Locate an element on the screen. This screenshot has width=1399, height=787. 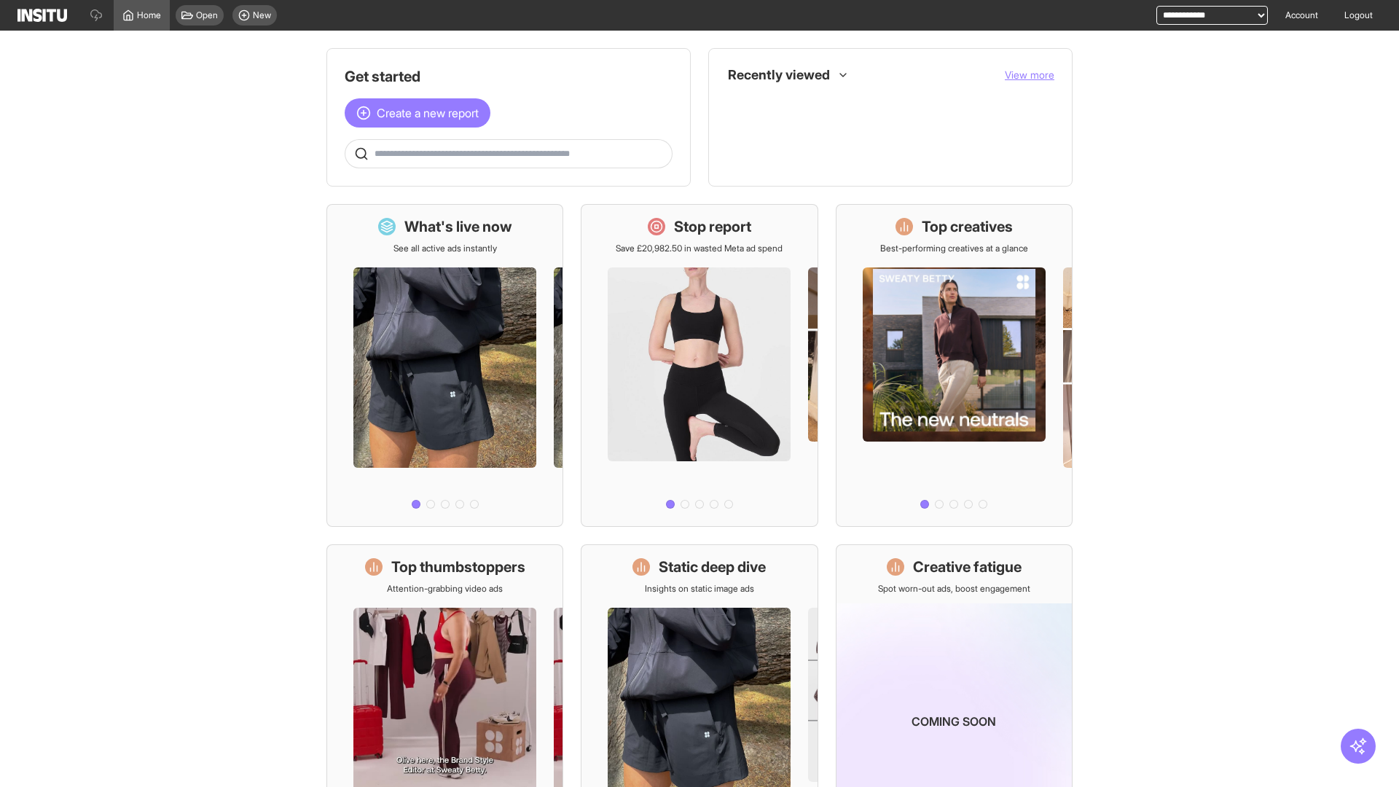
h1: What's live now is located at coordinates (458, 227).